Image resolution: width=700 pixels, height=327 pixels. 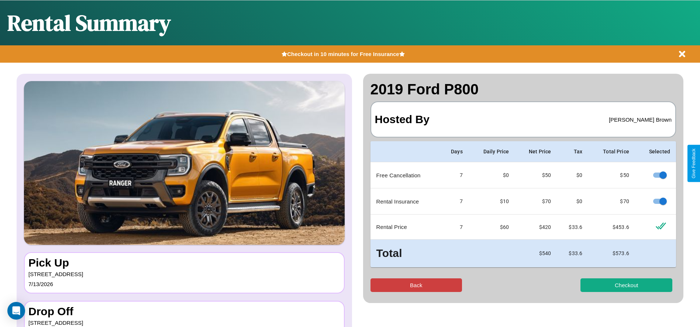 I want to click on td: $ 453.6, so click(x=611, y=227).